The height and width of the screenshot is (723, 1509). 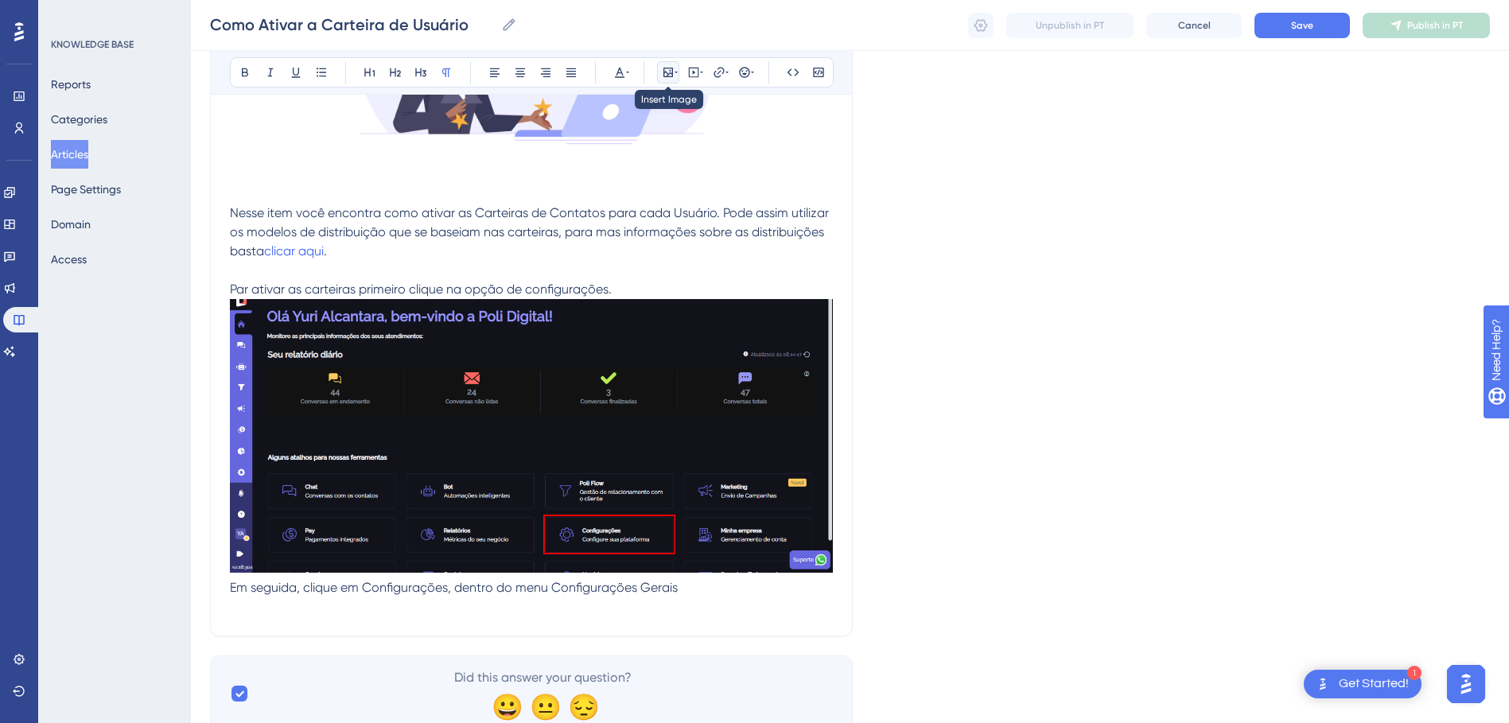 What do you see at coordinates (453, 587) in the screenshot?
I see `span: Em seguida, clique em Configurações, dentro do menu Configurações Gerais` at bounding box center [453, 587].